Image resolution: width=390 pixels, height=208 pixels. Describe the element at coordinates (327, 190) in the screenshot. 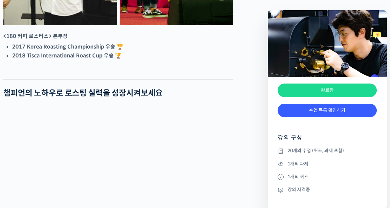

I see `li: 강의 자격증` at that location.